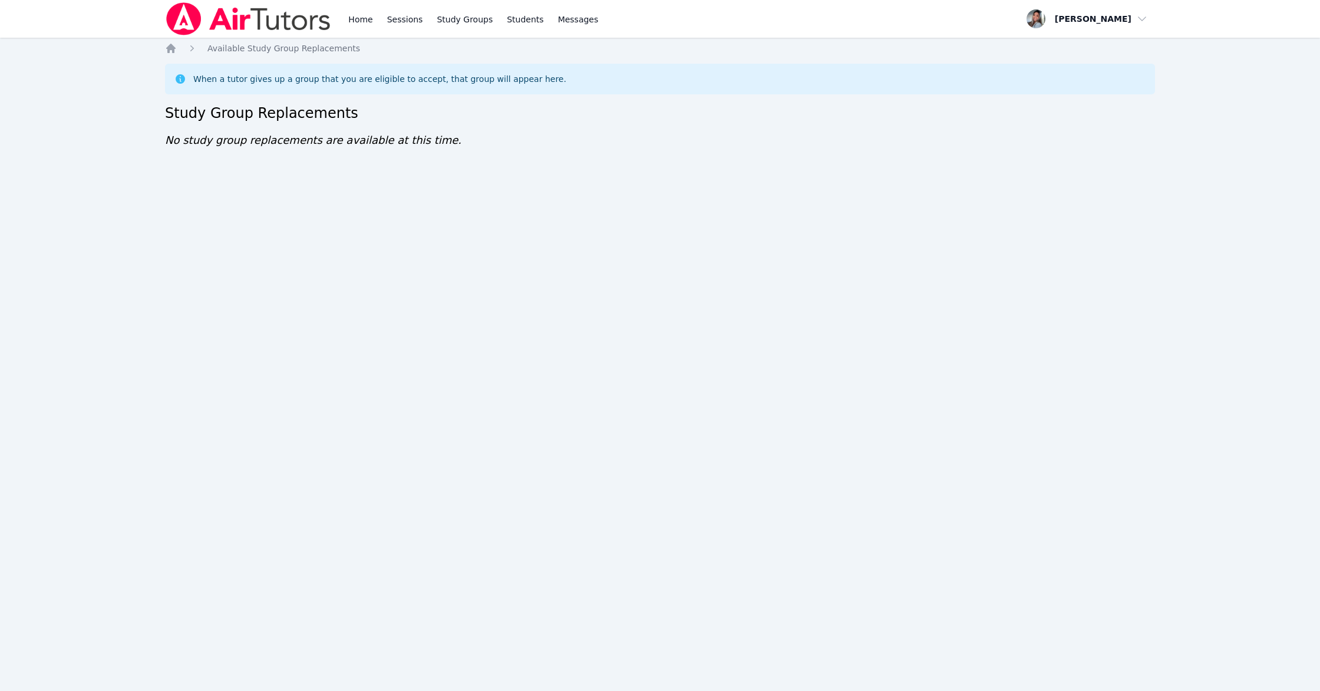 The height and width of the screenshot is (691, 1320). Describe the element at coordinates (660, 113) in the screenshot. I see `h2: Study Group Replacements` at that location.